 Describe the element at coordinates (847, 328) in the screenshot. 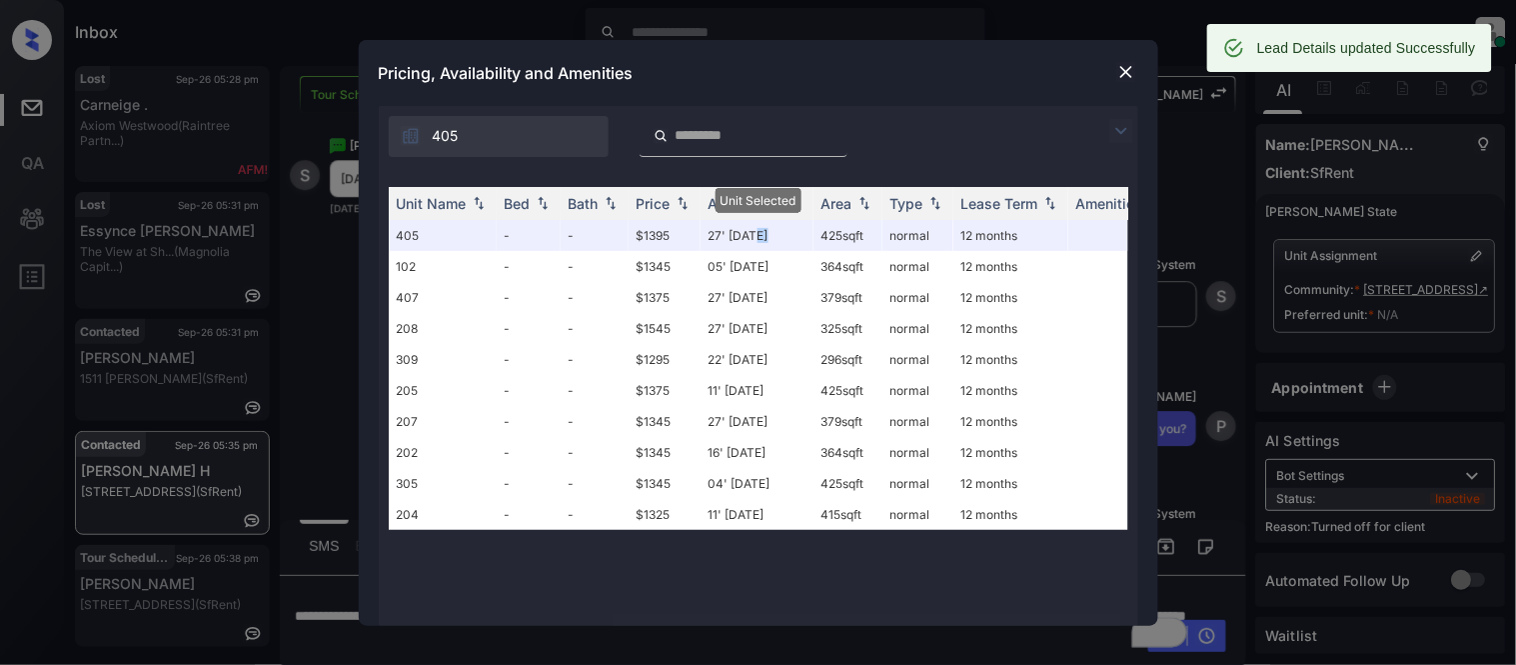

I see `td: 325 sqft` at that location.